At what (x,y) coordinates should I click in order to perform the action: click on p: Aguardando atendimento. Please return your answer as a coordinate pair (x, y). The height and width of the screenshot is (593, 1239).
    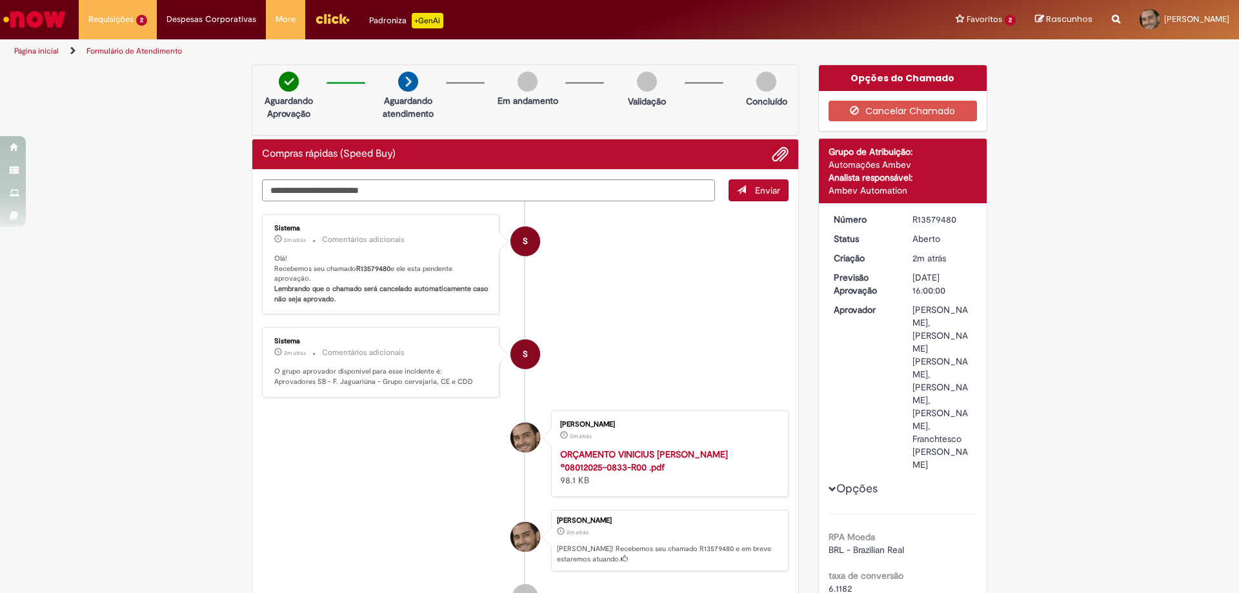
    Looking at the image, I should click on (408, 107).